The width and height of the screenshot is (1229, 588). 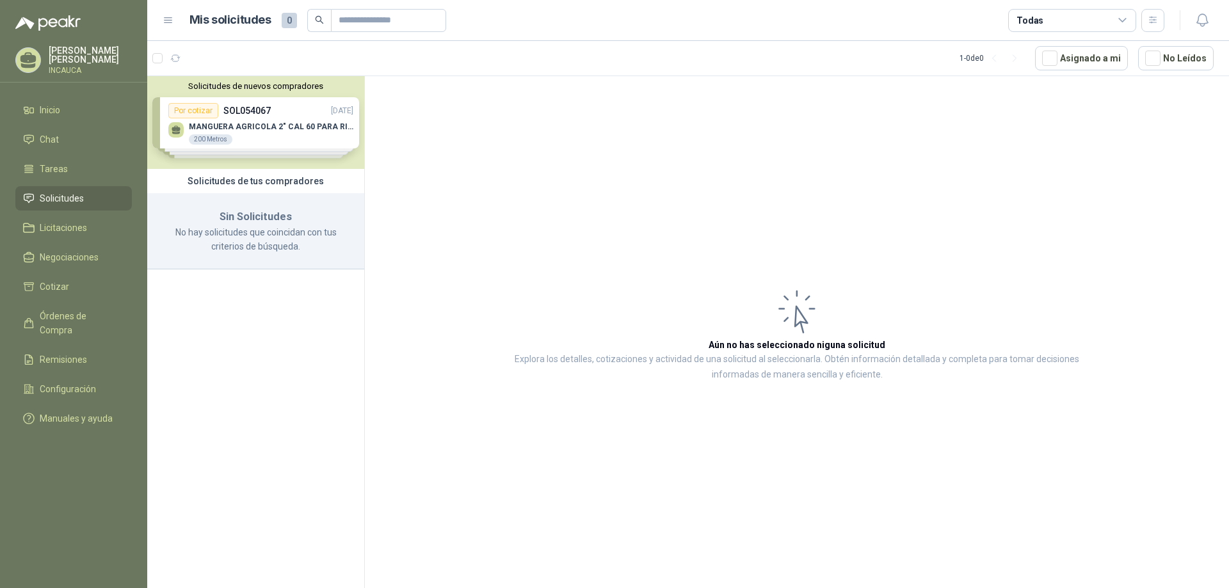 What do you see at coordinates (54, 287) in the screenshot?
I see `span: Cotizar` at bounding box center [54, 287].